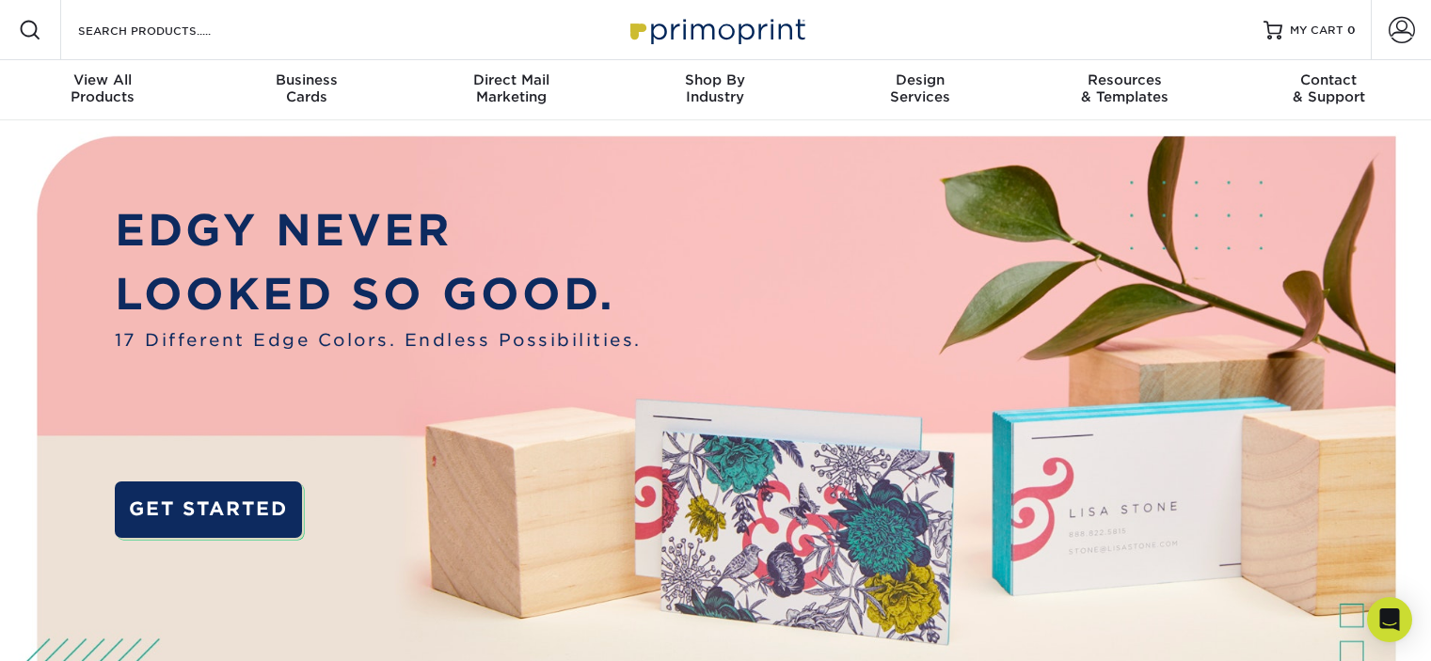 The width and height of the screenshot is (1431, 661). What do you see at coordinates (716, 29) in the screenshot?
I see `img: Primoprint` at bounding box center [716, 29].